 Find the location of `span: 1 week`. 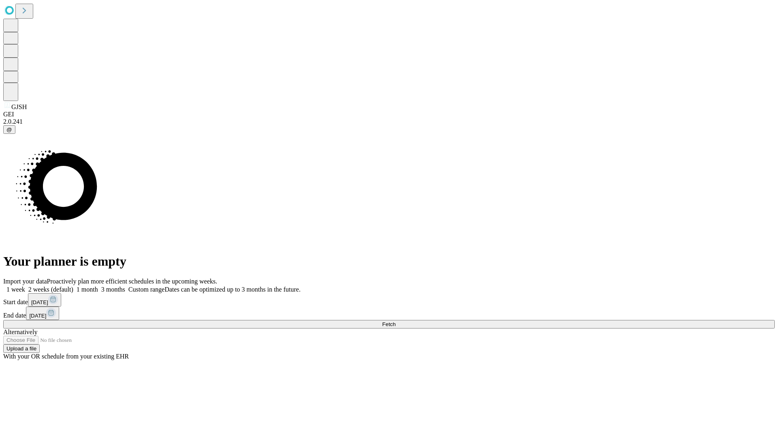

span: 1 week is located at coordinates (16, 289).